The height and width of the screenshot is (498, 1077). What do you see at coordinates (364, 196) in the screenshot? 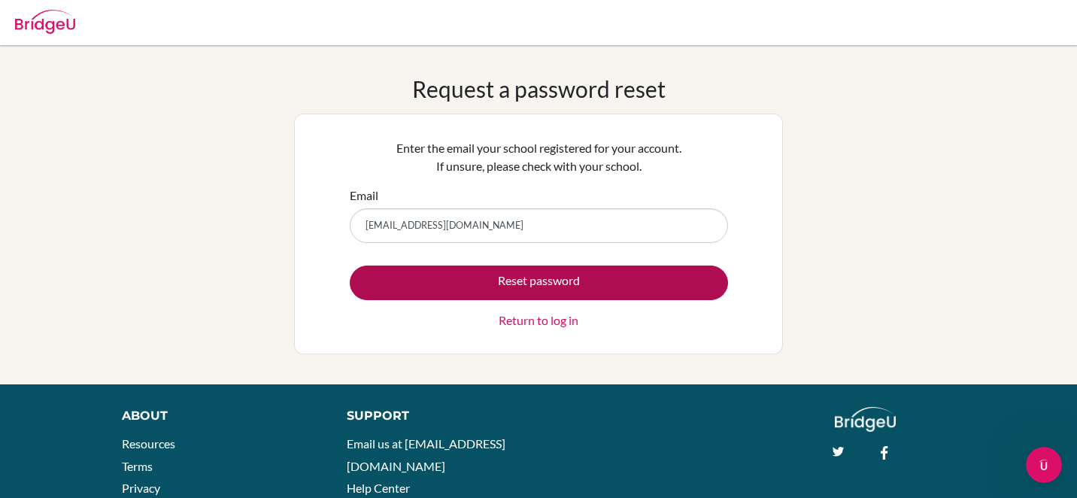
I see `label: Email` at bounding box center [364, 196].